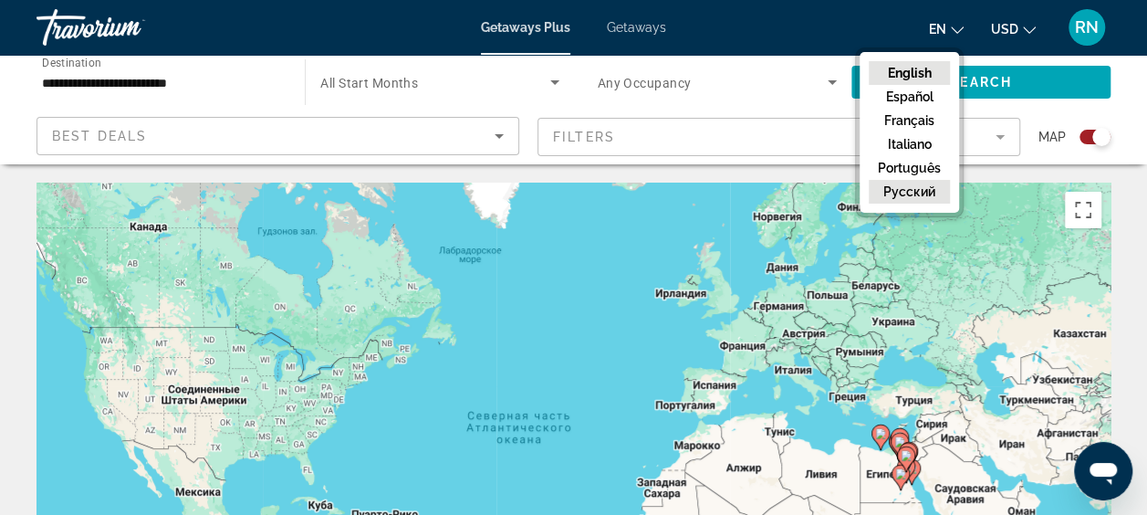 The image size is (1147, 515). What do you see at coordinates (981, 82) in the screenshot?
I see `span: Search` at bounding box center [981, 82].